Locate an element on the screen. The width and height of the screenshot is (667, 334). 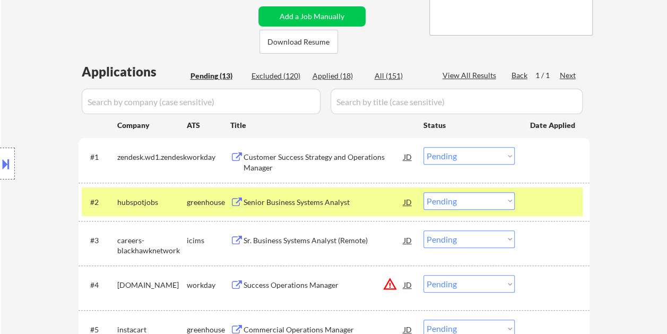
input: Search by company (case sensitive) is located at coordinates (201, 101).